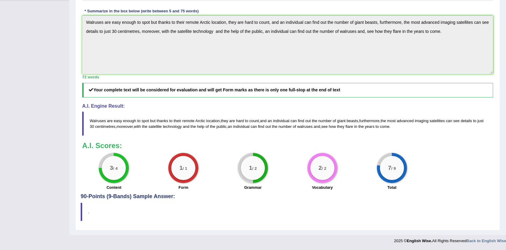 The height and width of the screenshot is (250, 506). What do you see at coordinates (114, 187) in the screenshot?
I see `label: Content` at bounding box center [114, 187].